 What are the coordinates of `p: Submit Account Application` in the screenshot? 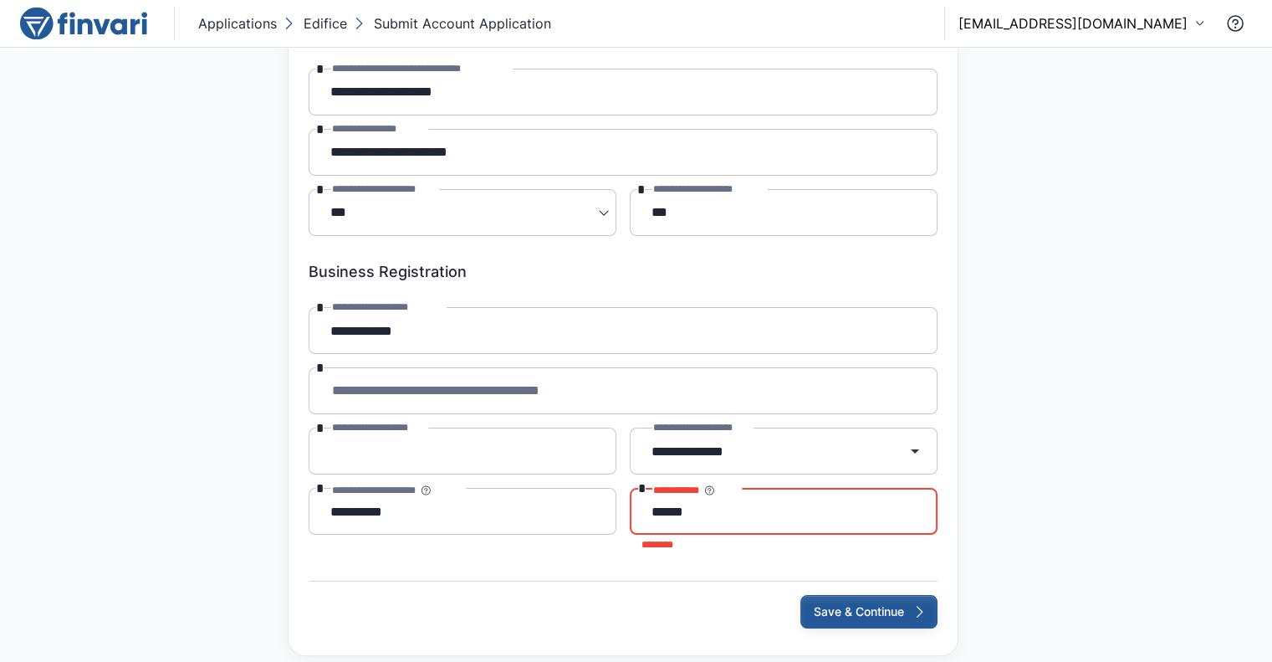 It's located at (462, 23).